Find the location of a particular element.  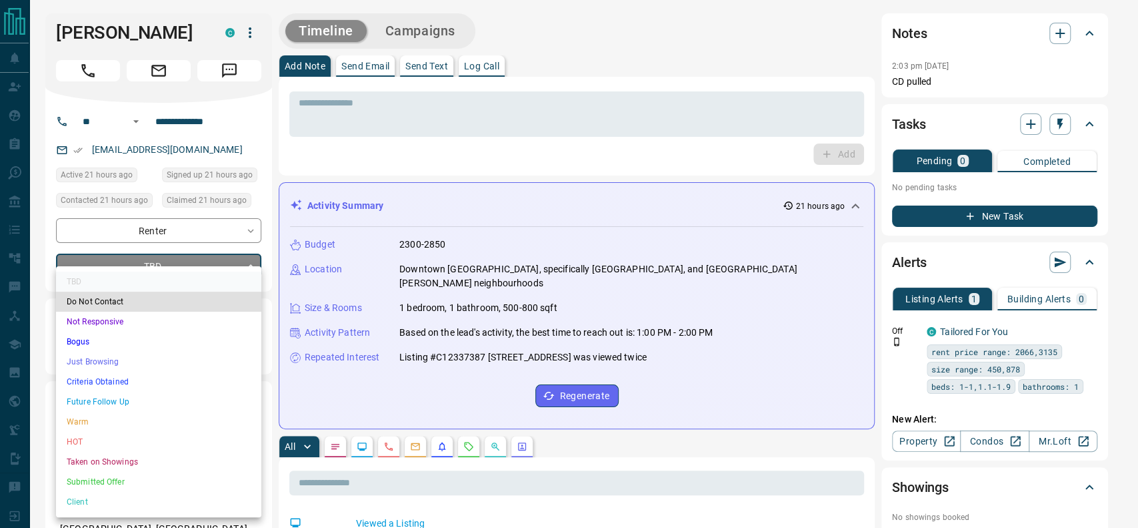

li: Warm is located at coordinates (159, 421).